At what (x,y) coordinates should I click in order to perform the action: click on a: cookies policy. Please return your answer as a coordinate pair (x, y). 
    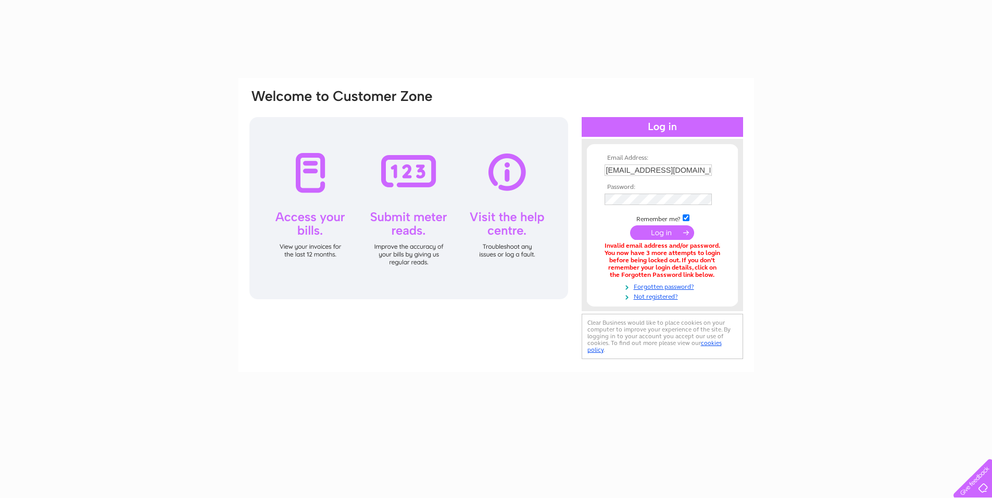
    Looking at the image, I should click on (655, 346).